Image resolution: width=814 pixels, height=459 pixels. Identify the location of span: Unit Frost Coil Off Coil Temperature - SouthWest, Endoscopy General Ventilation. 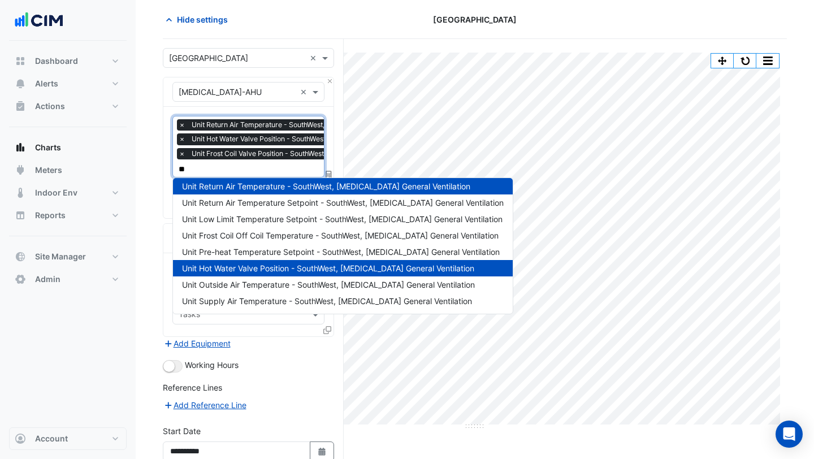
(340, 235).